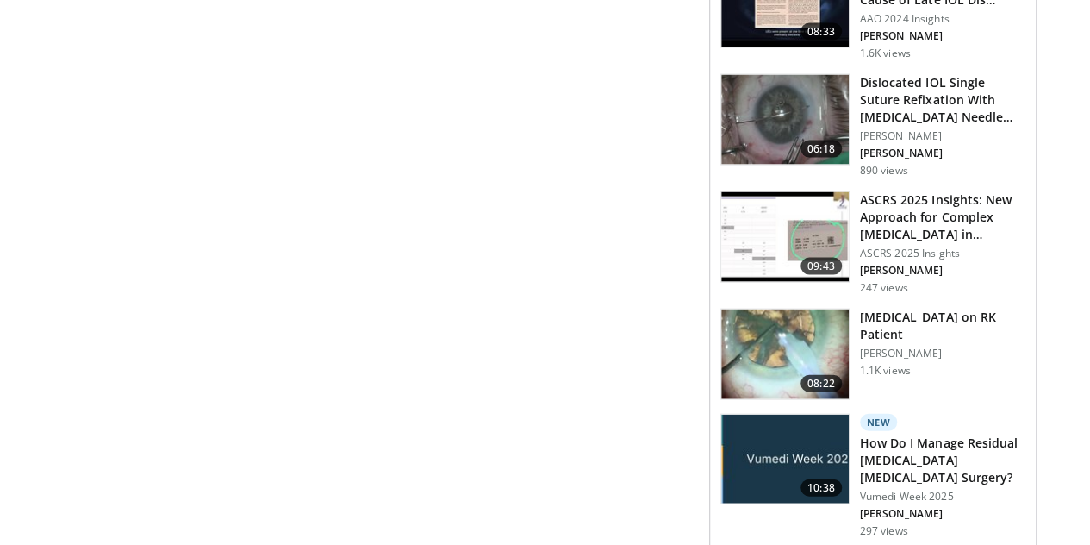  Describe the element at coordinates (821, 32) in the screenshot. I see `span: 08:33` at that location.